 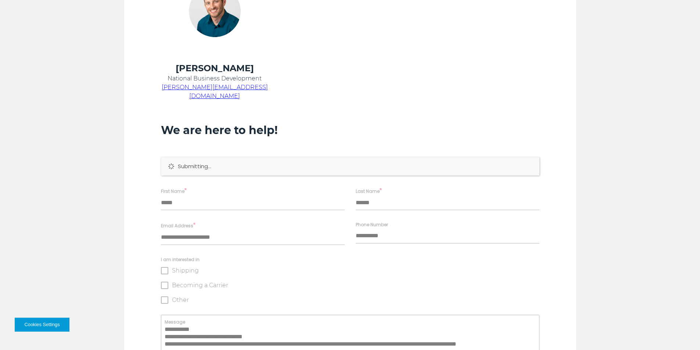 What do you see at coordinates (42, 325) in the screenshot?
I see `button: Cookies Settings` at bounding box center [42, 325].